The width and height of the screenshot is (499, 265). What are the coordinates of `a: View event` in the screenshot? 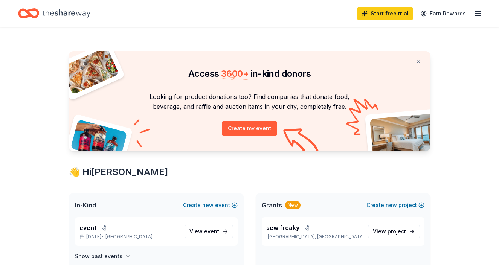 It's located at (209, 232).